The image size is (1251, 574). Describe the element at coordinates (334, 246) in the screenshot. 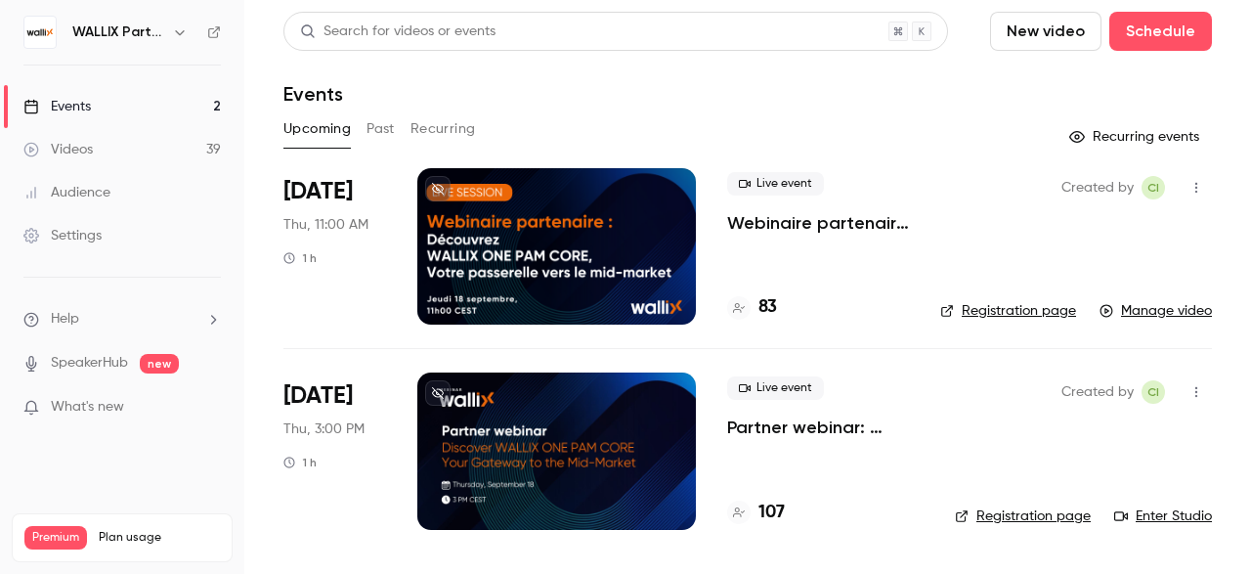

I see `div: Sep 18 Thu, 11:00 AM (Europe/Paris)` at that location.